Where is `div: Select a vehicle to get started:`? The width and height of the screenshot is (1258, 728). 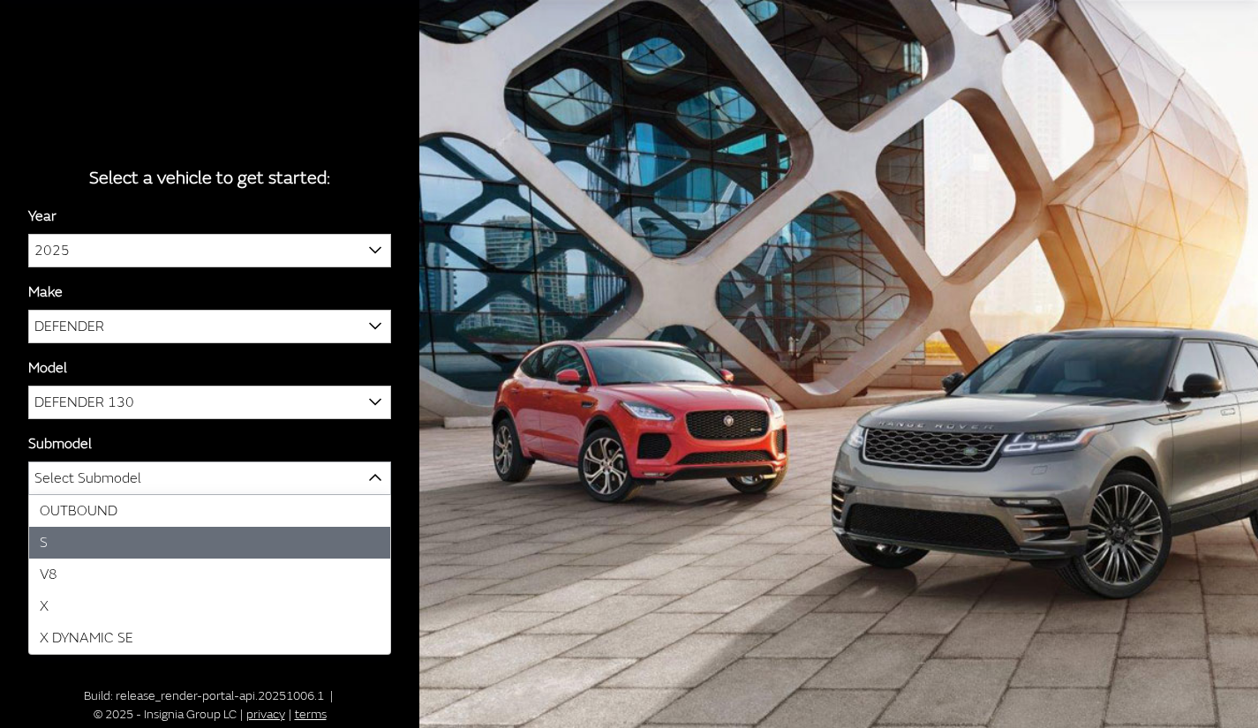 div: Select a vehicle to get started: is located at coordinates (209, 178).